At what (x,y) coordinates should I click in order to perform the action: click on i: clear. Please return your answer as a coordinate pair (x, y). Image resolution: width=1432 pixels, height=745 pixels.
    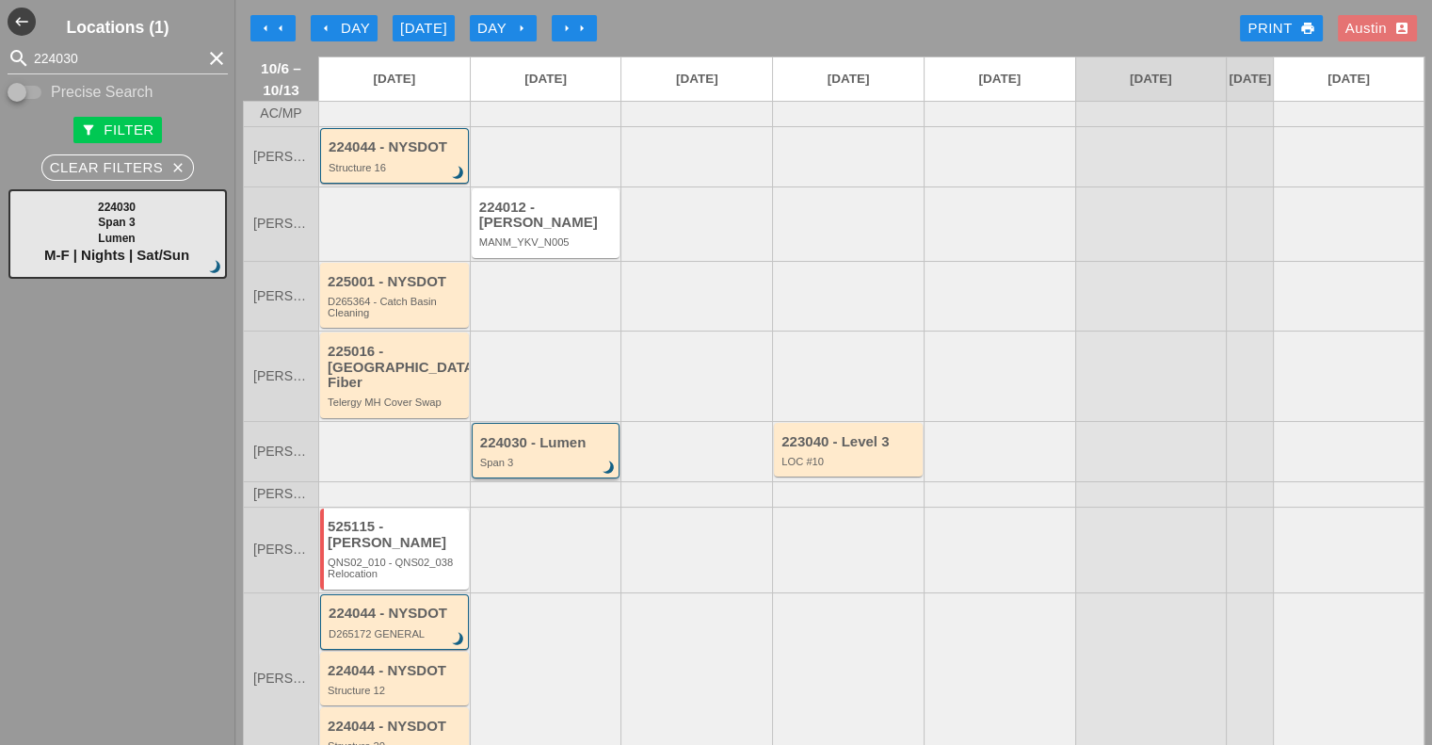
    Looking at the image, I should click on (217, 58).